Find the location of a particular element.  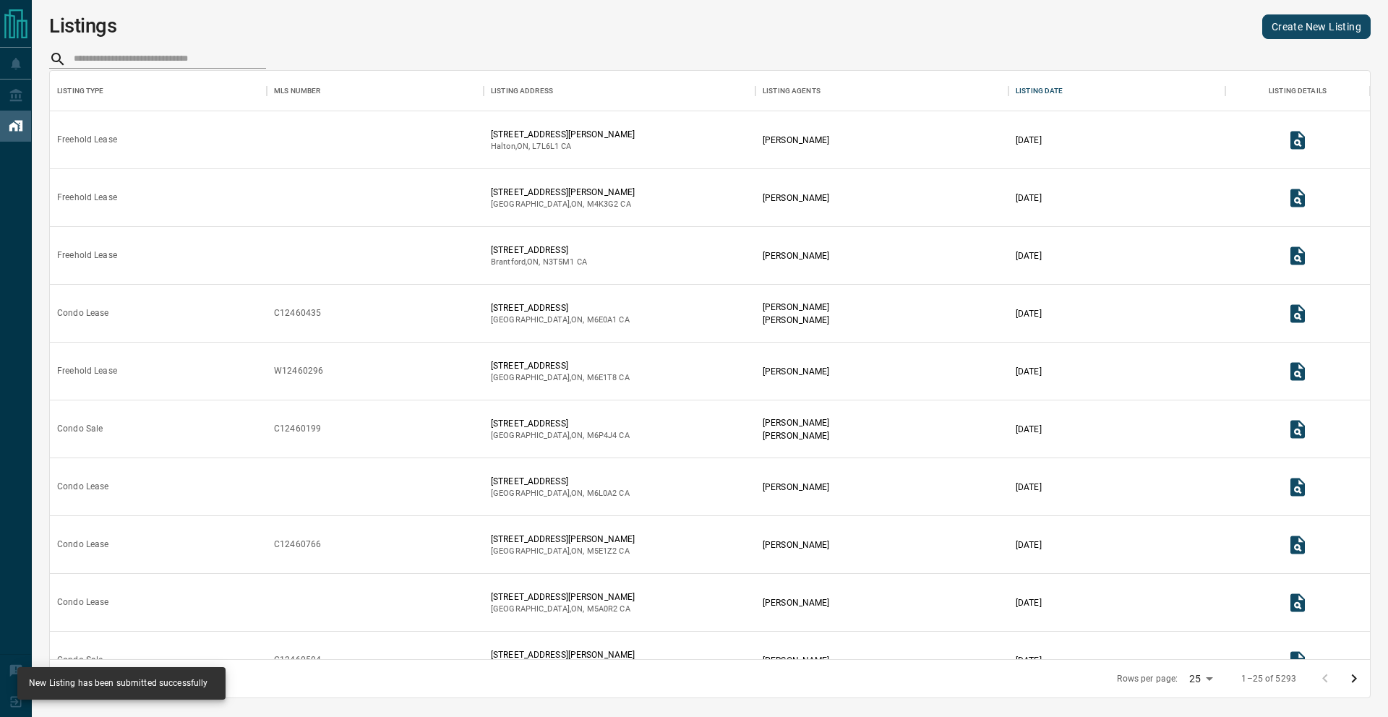

span: m6e0a1 is located at coordinates (602, 320).